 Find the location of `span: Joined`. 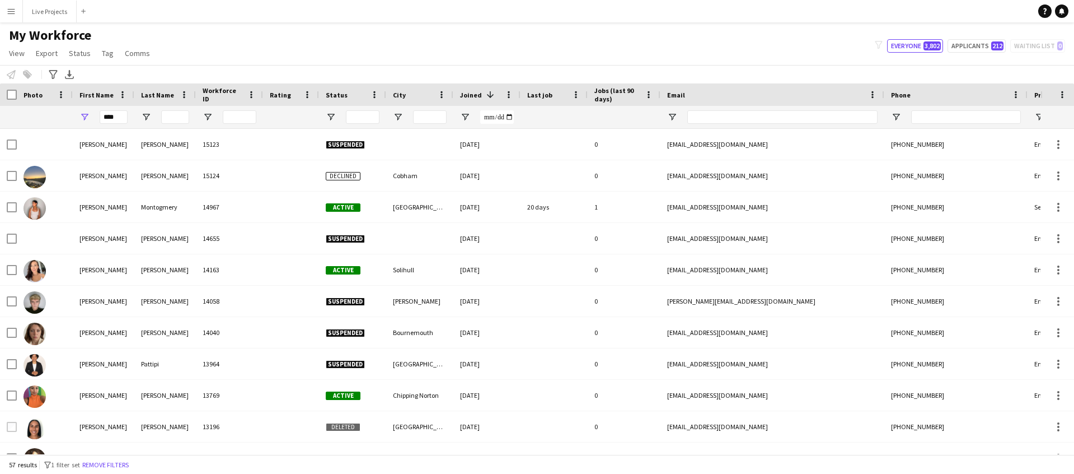

span: Joined is located at coordinates (471, 95).